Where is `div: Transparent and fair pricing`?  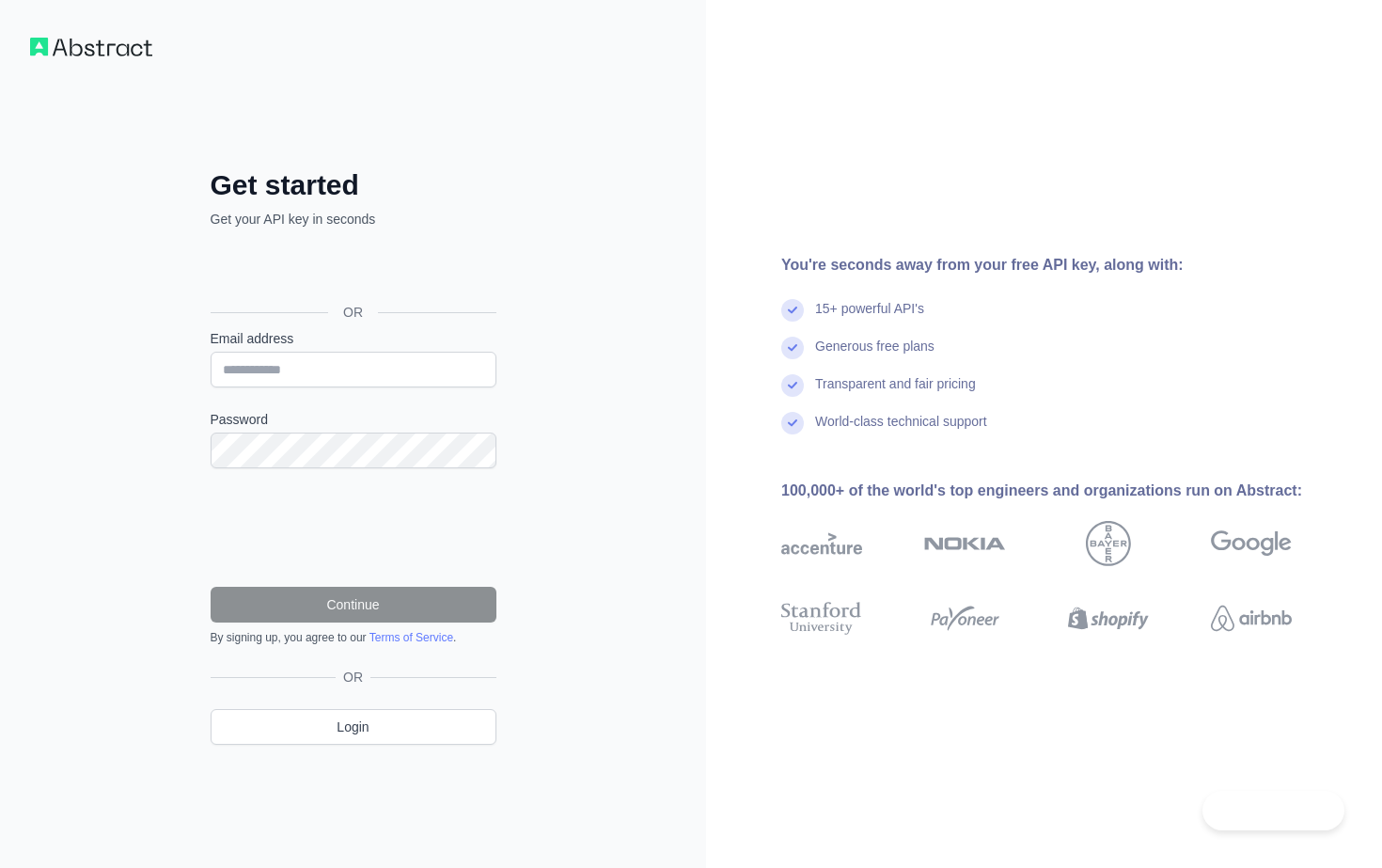 div: Transparent and fair pricing is located at coordinates (896, 393).